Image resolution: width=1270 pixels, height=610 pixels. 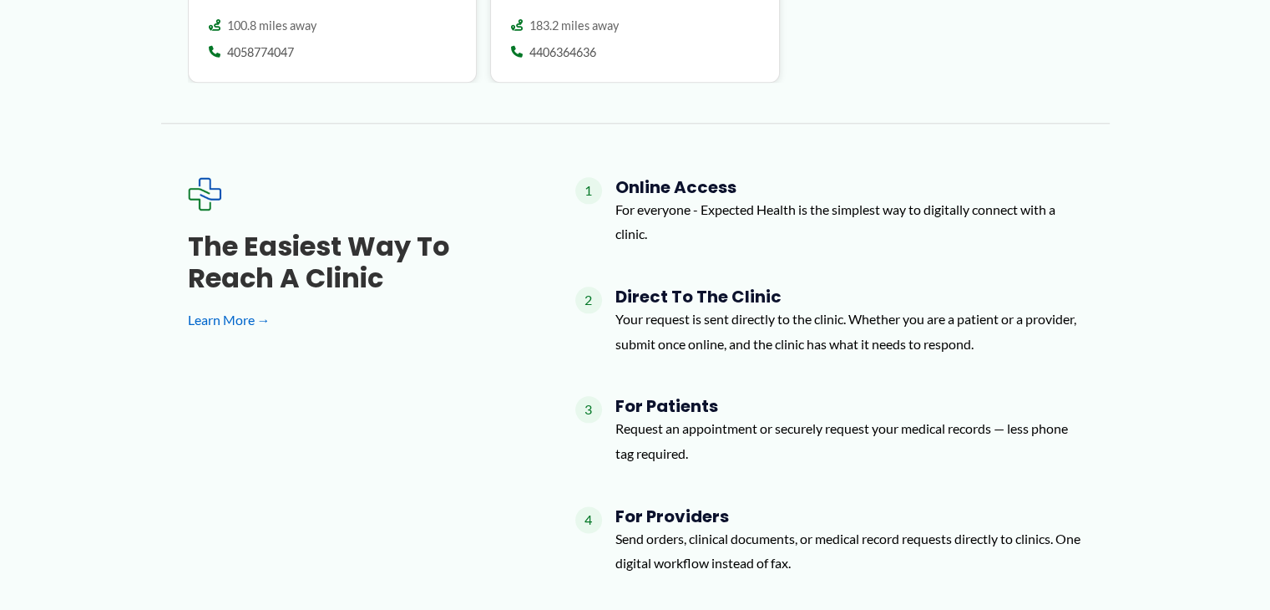 What do you see at coordinates (589, 190) in the screenshot?
I see `span: 1` at bounding box center [589, 190].